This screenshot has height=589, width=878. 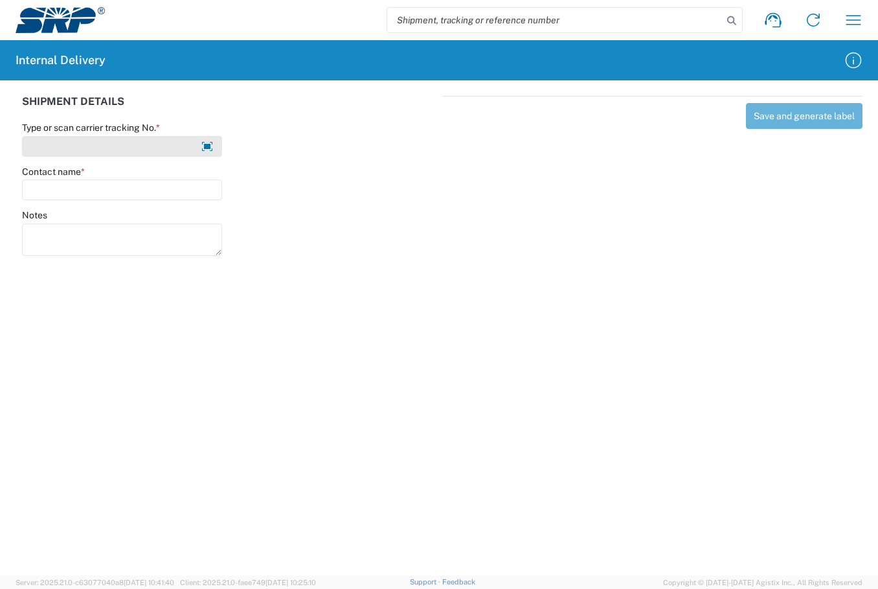 I want to click on span: Client: 2025.21.0-faee749, so click(x=248, y=582).